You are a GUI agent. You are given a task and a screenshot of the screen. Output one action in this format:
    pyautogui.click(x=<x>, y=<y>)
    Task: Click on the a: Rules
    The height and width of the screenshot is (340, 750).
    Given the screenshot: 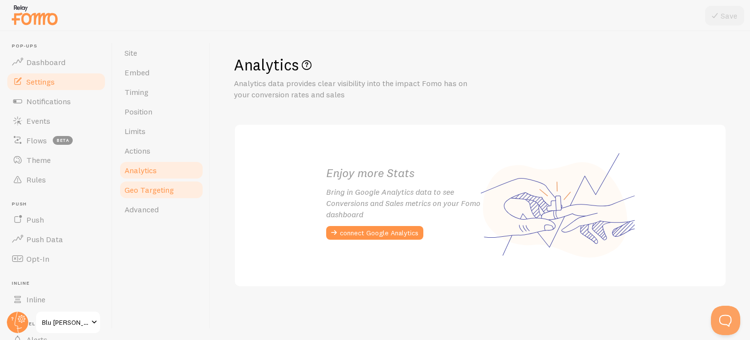 What is the action you would take?
    pyautogui.click(x=56, y=179)
    